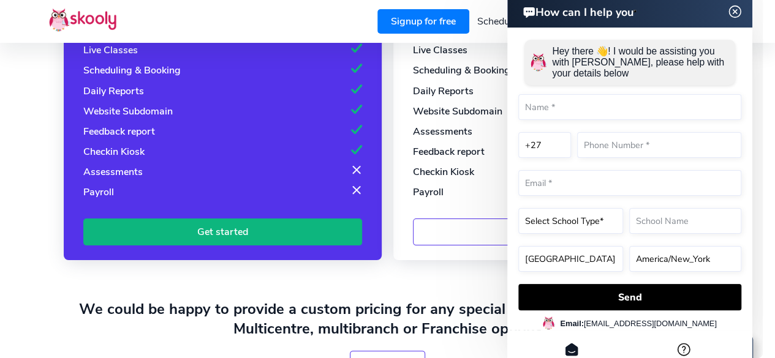 The height and width of the screenshot is (358, 775). I want to click on div: Scheduling & Booking, so click(132, 70).